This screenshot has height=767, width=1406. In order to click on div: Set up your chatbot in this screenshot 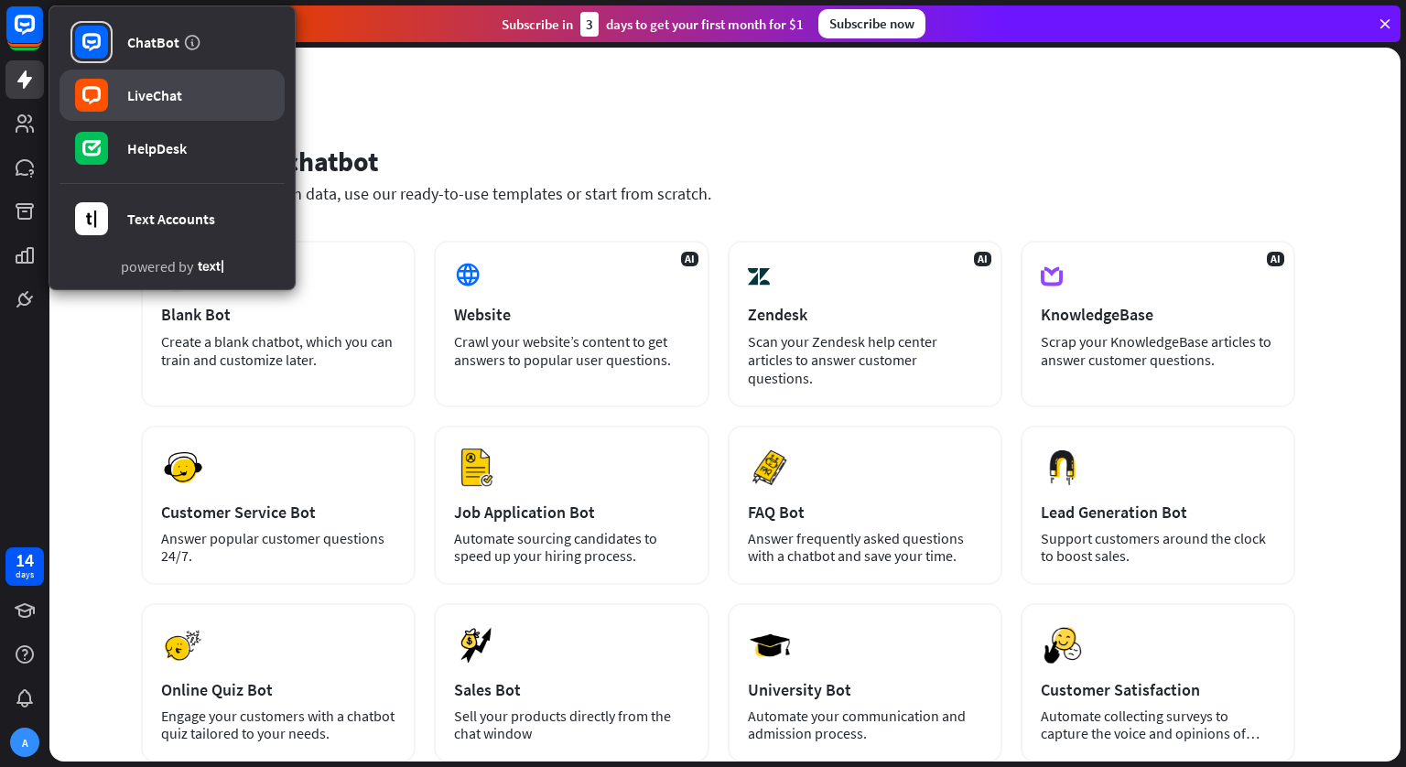, I will do `click(718, 161)`.